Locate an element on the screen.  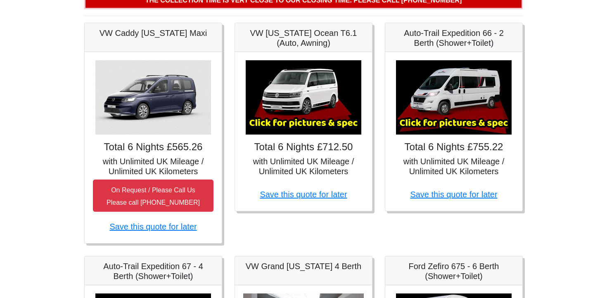
h5: Auto-Trail Expedition 66 - 2 Berth (Shower+Toilet) is located at coordinates (453, 38).